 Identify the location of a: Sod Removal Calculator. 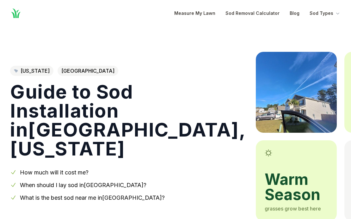
(252, 13).